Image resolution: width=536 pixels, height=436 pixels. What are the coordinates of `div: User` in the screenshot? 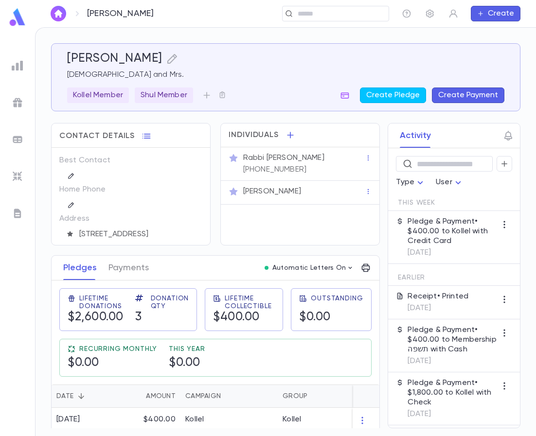 It's located at (450, 182).